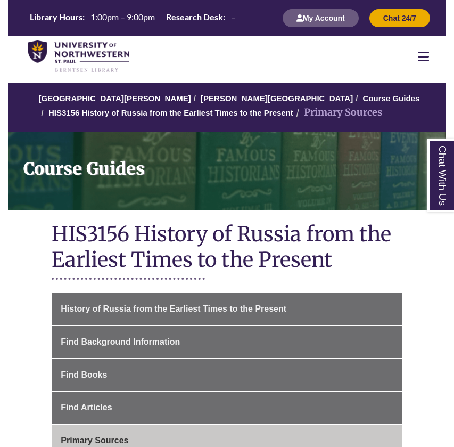 This screenshot has height=447, width=454. Describe the element at coordinates (120, 341) in the screenshot. I see `span: Find Background Information` at that location.